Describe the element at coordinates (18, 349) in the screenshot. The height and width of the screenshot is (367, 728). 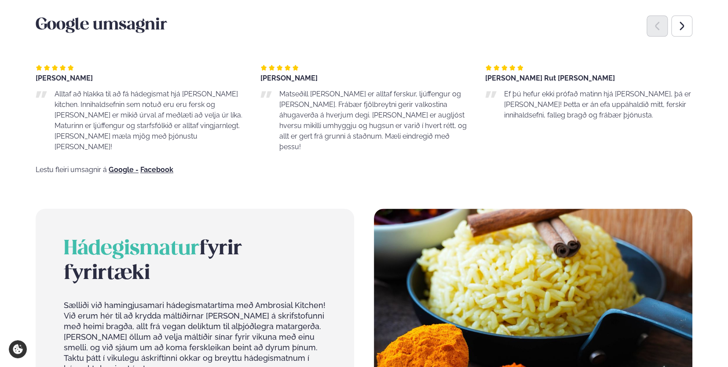
I see `a: Cookie settings` at that location.